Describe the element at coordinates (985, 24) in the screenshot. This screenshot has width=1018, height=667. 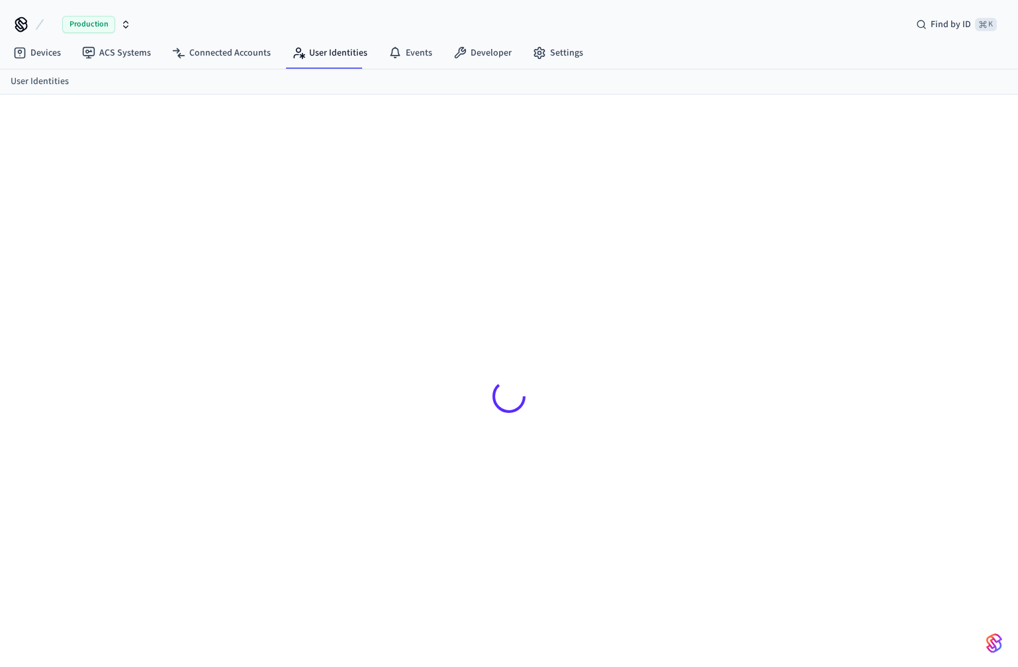
I see `span: ⌘ K` at that location.